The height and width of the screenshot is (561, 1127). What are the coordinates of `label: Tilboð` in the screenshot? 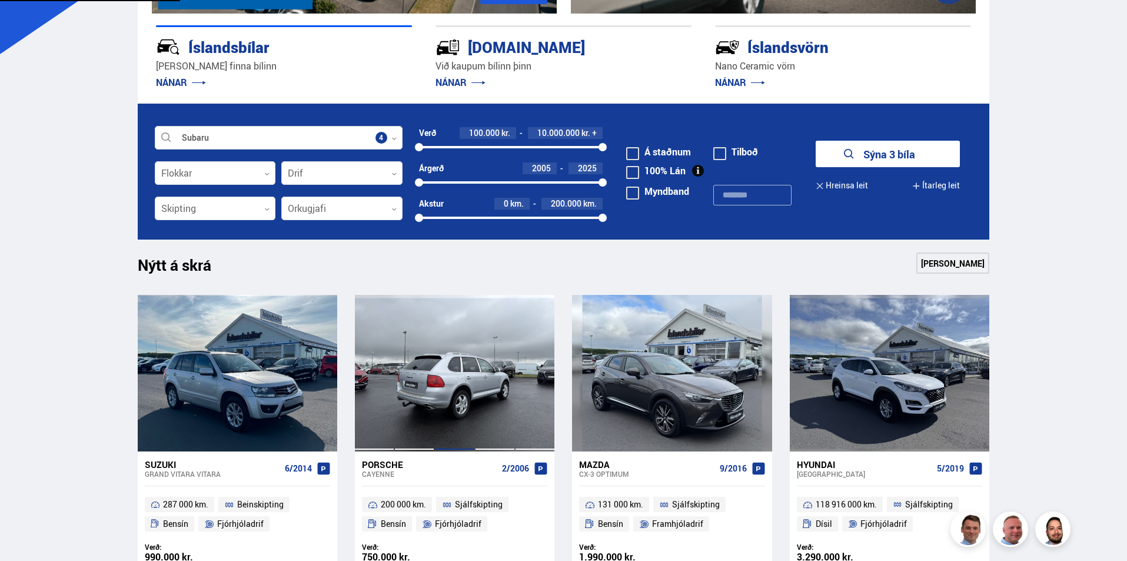 It's located at (735, 152).